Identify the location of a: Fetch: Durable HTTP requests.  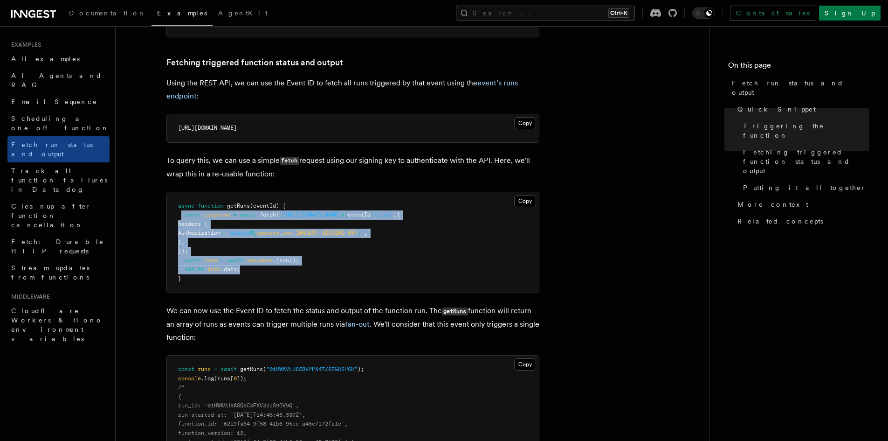
(58, 246).